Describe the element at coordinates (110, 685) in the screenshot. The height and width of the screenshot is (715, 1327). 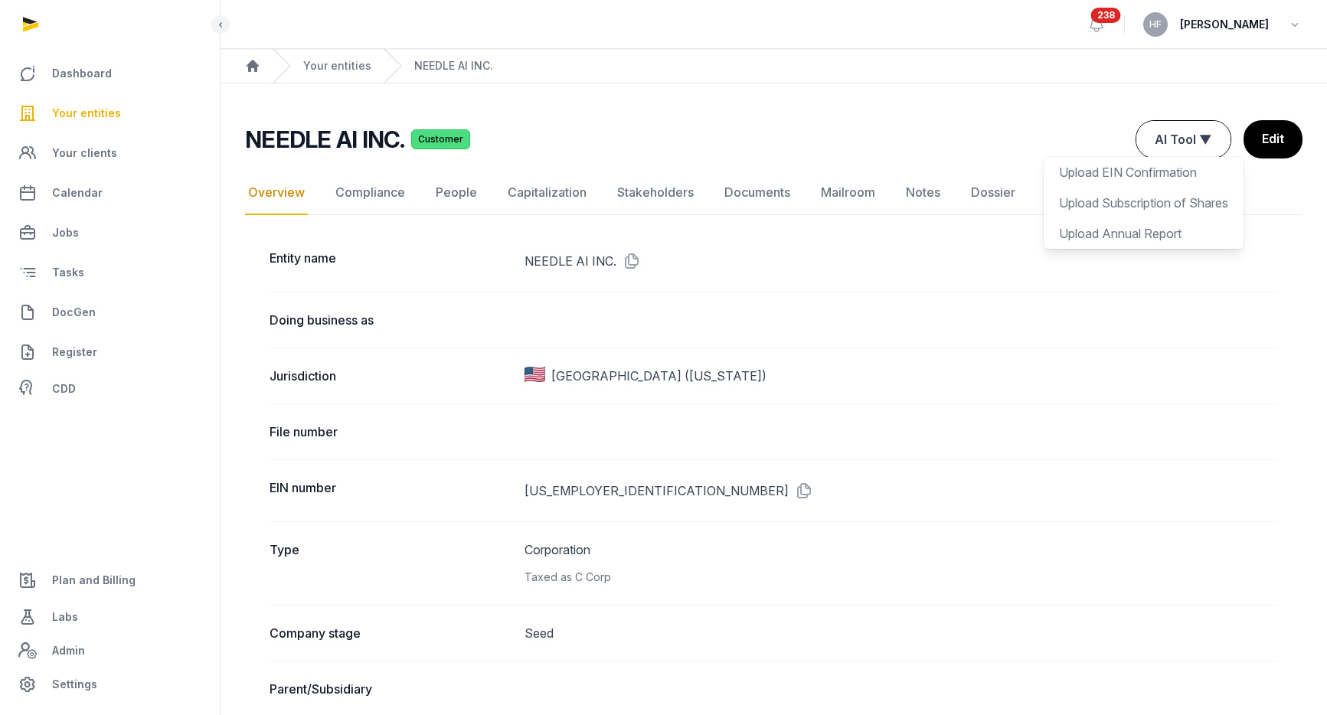
I see `a: Settings` at that location.